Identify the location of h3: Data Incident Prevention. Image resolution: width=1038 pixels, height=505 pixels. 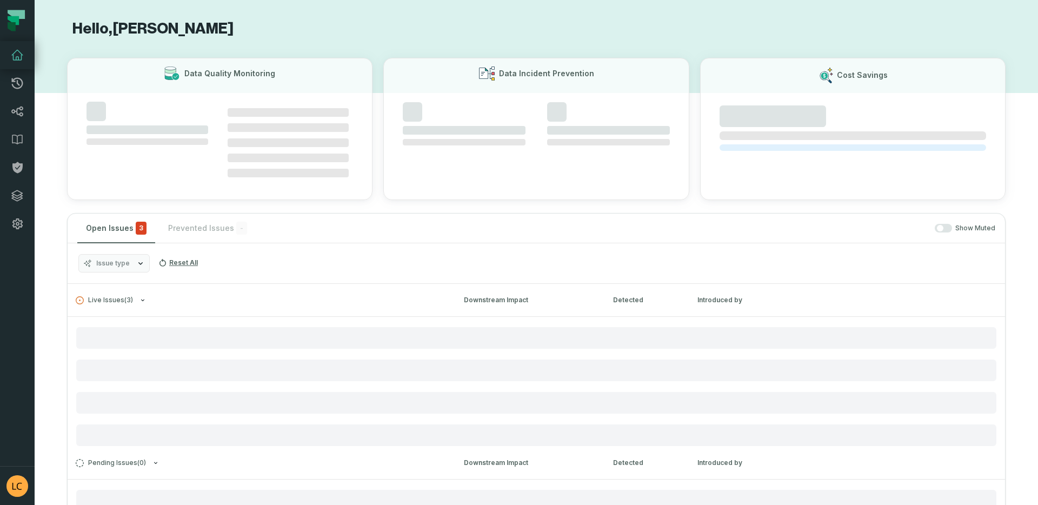
(546, 74).